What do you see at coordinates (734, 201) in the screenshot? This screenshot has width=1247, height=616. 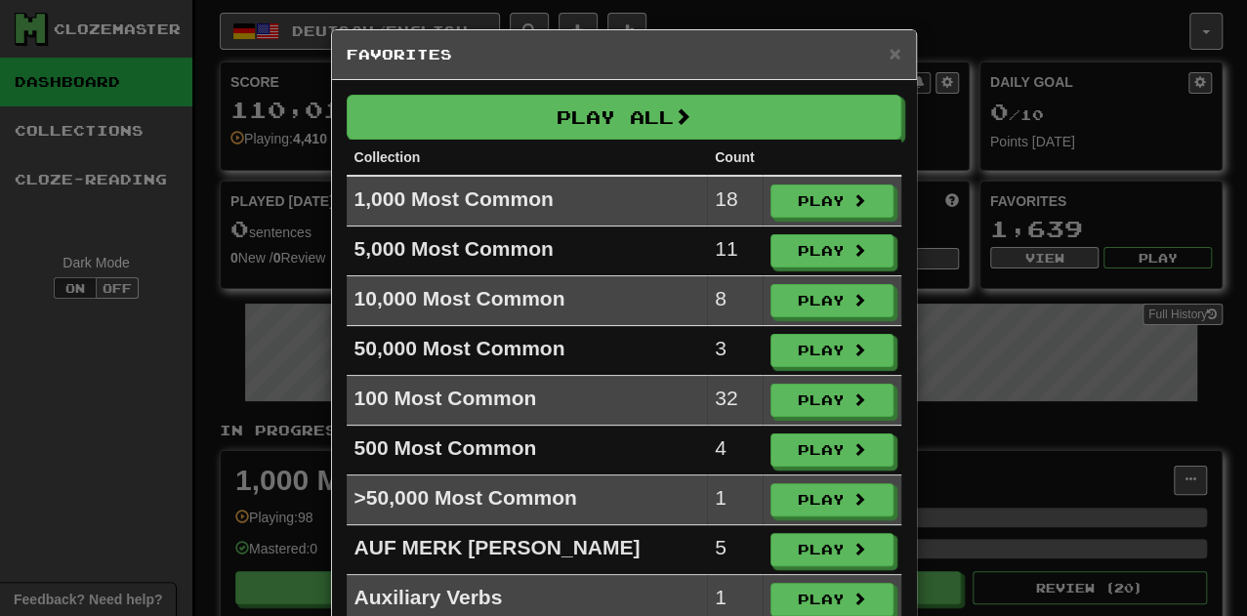 I see `td: 18` at bounding box center [734, 201].